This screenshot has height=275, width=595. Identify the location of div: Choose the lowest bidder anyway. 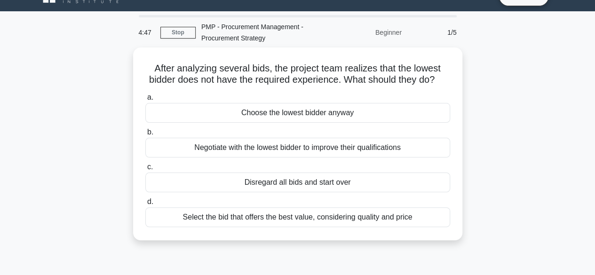
(298, 113).